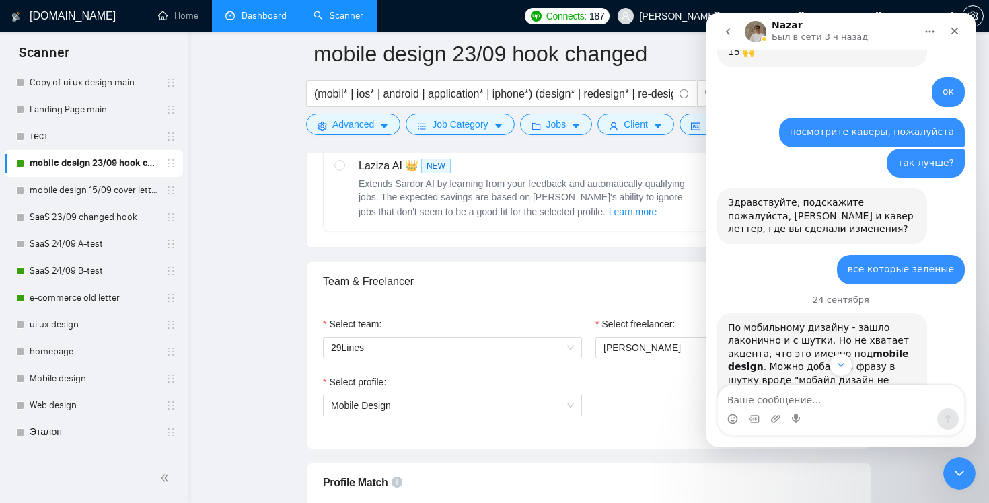  Describe the element at coordinates (536, 126) in the screenshot. I see `span: folder` at that location.